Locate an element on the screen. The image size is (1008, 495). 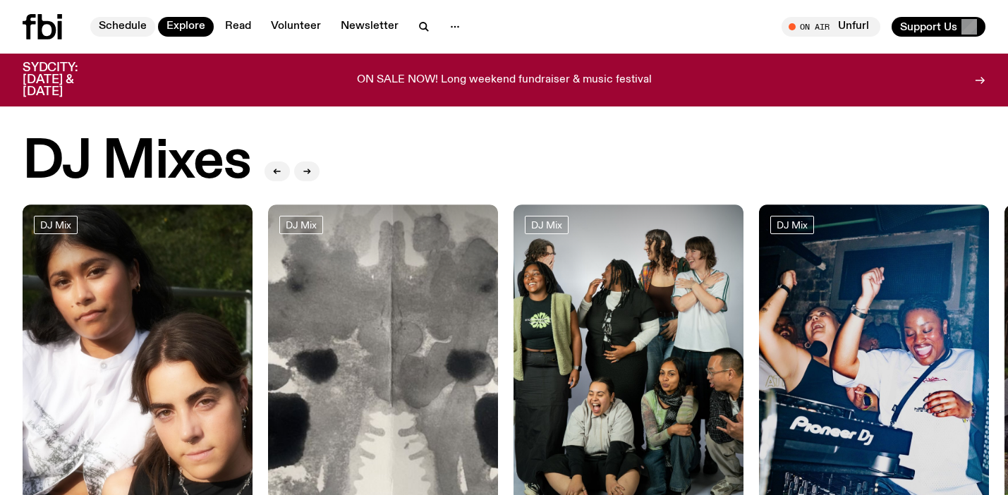
p: ON SALE NOW! Long weekend fundraiser & music festival is located at coordinates (504, 80).